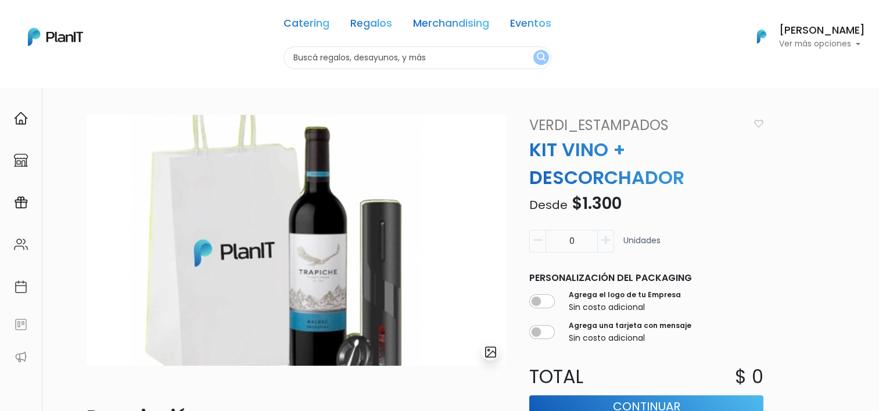 This screenshot has width=879, height=411. I want to click on img: home-e721727adea9d79c4d83392d1f703f7f8bce08238fde08b1acbfd93340b81755.svg, so click(21, 118).